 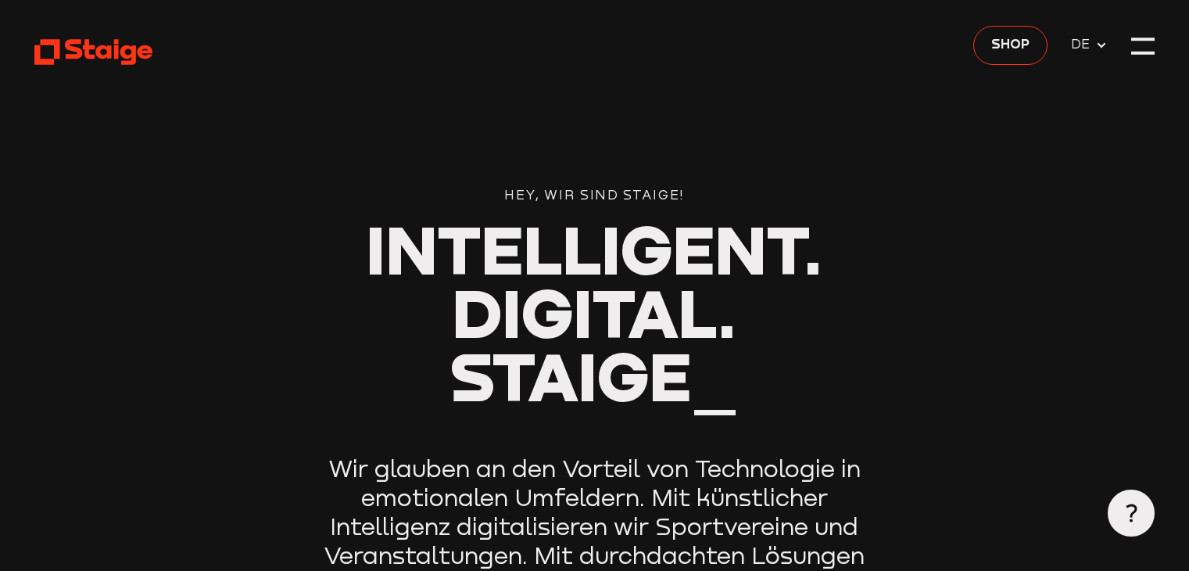 I want to click on a: Shop, so click(x=1010, y=45).